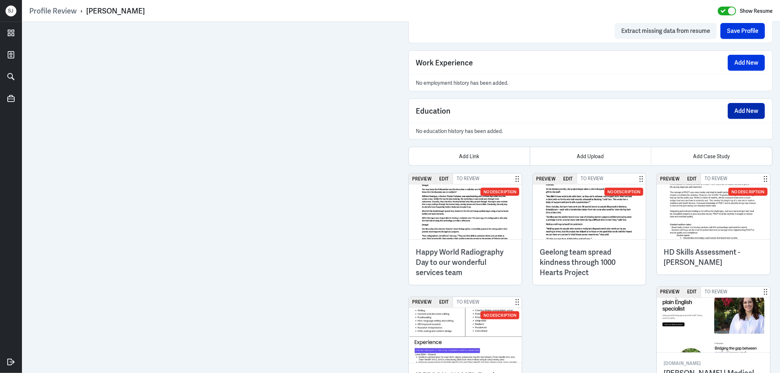 Image resolution: width=780 pixels, height=373 pixels. What do you see at coordinates (756, 11) in the screenshot?
I see `label: Show Resume` at bounding box center [756, 11].